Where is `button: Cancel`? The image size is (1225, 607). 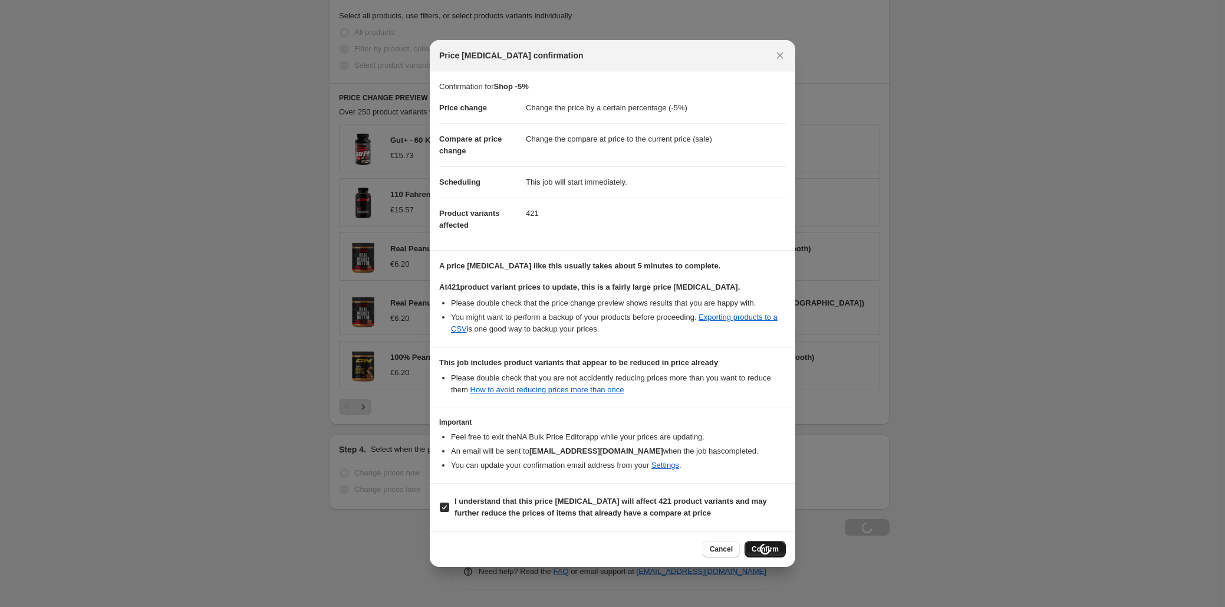 button: Cancel is located at coordinates (721, 549).